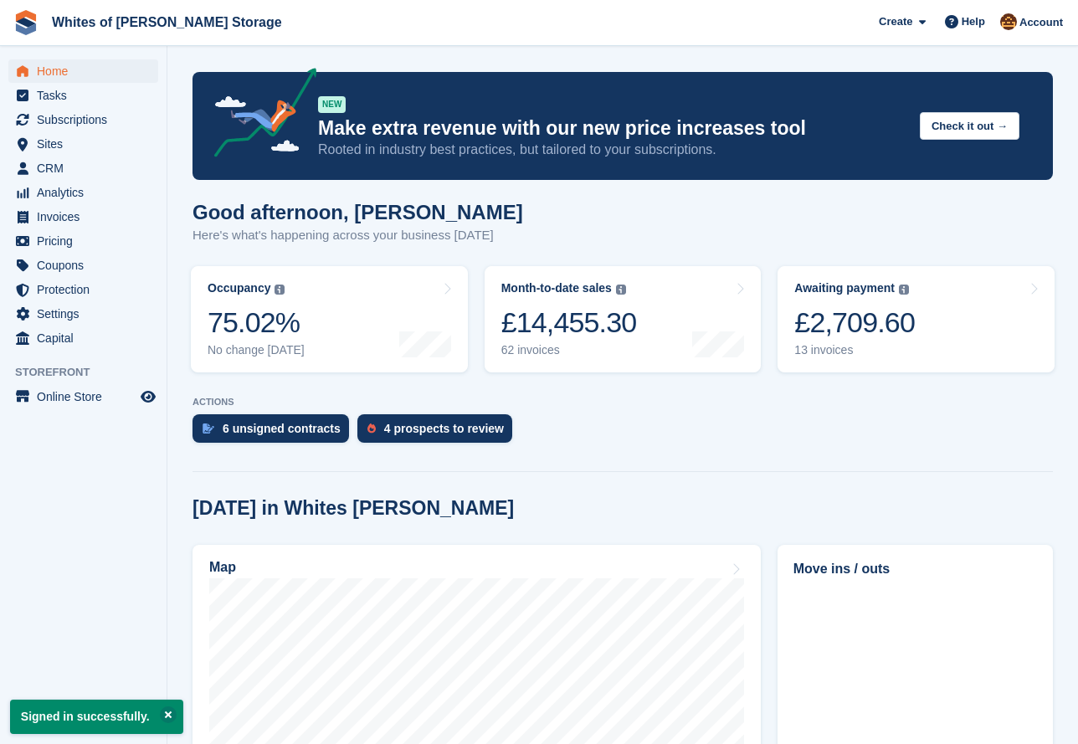  Describe the element at coordinates (1009, 22) in the screenshot. I see `img: Eddie White` at that location.